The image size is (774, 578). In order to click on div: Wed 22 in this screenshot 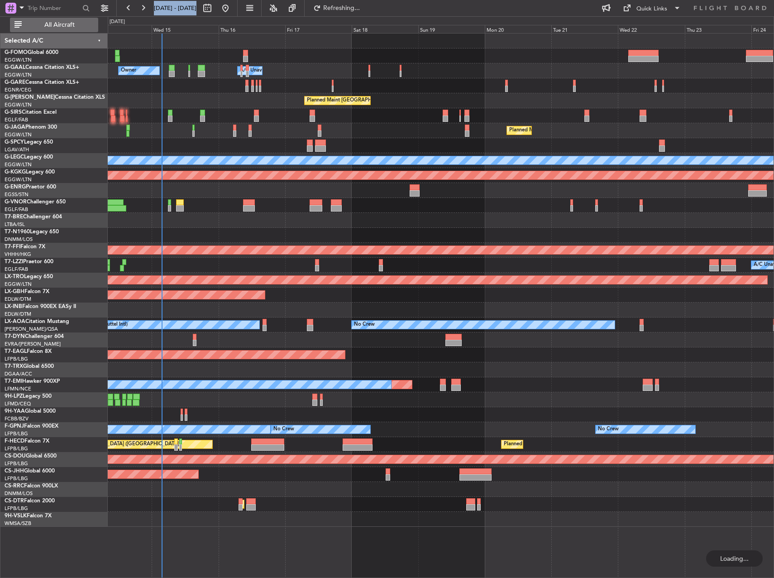, I will do `click(651, 29)`.